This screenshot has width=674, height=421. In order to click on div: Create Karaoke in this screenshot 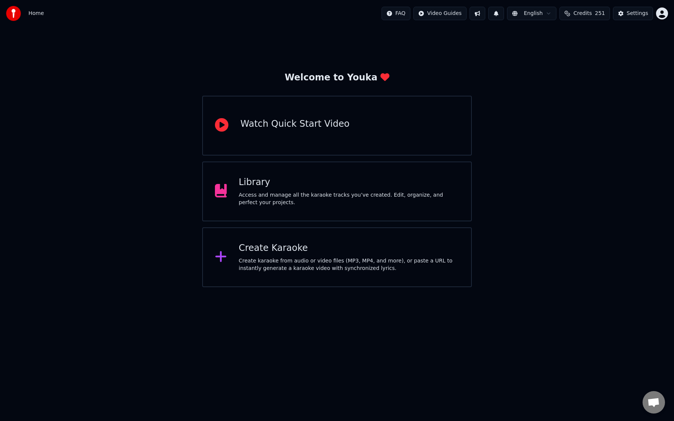, I will do `click(349, 248)`.